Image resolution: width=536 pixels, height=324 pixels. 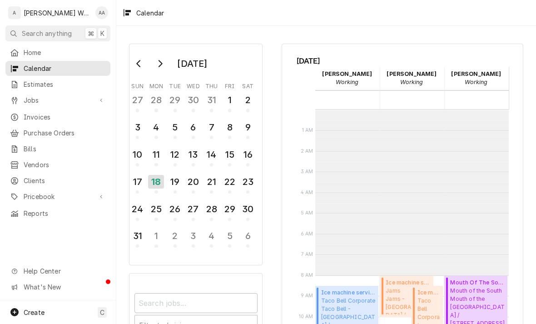 I want to click on span: Jobs, so click(x=58, y=100).